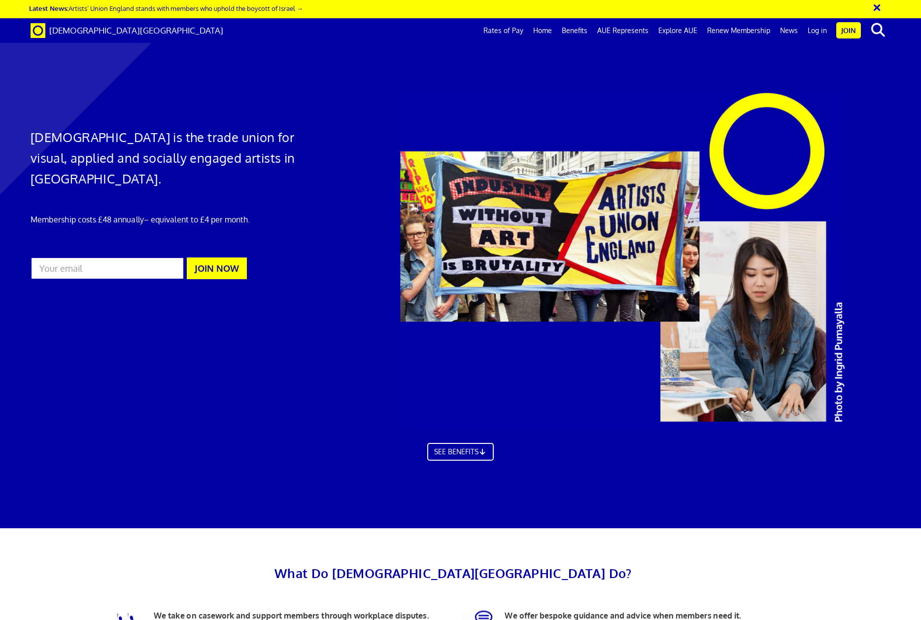  Describe the element at coordinates (217, 268) in the screenshot. I see `button: JOIN NOW` at that location.